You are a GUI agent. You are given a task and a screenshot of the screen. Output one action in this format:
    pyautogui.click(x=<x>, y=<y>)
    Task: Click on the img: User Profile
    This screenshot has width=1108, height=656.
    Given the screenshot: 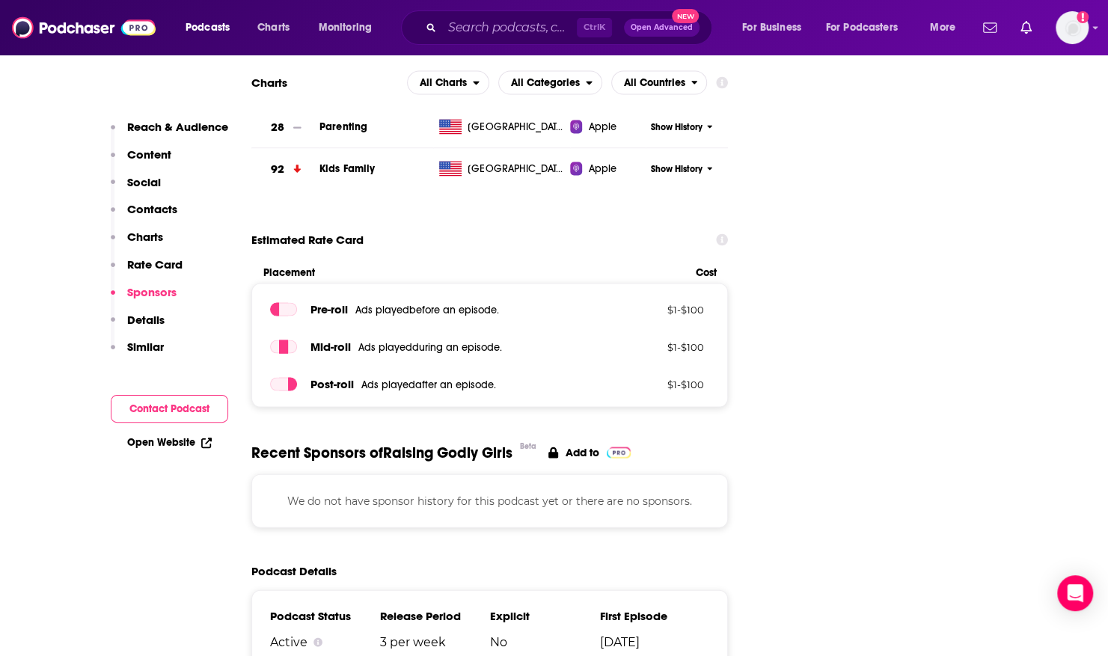 What is the action you would take?
    pyautogui.click(x=1072, y=28)
    